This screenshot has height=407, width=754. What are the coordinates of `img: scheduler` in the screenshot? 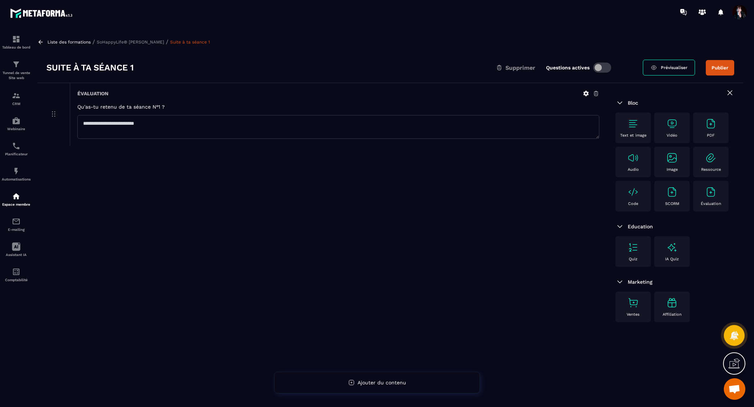 It's located at (16, 146).